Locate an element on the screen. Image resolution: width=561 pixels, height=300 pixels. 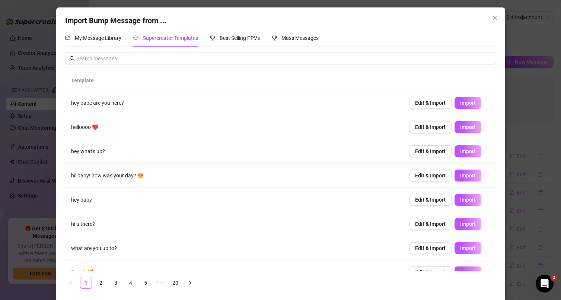
span: right is located at coordinates (190, 283).